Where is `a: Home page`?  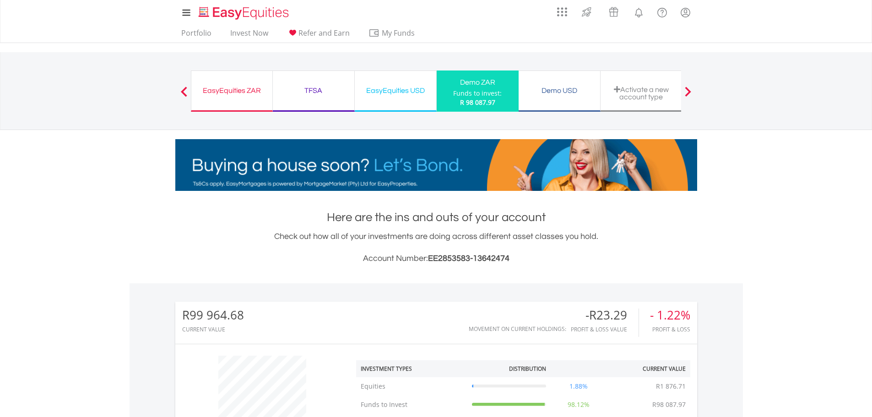 a: Home page is located at coordinates (243, 11).